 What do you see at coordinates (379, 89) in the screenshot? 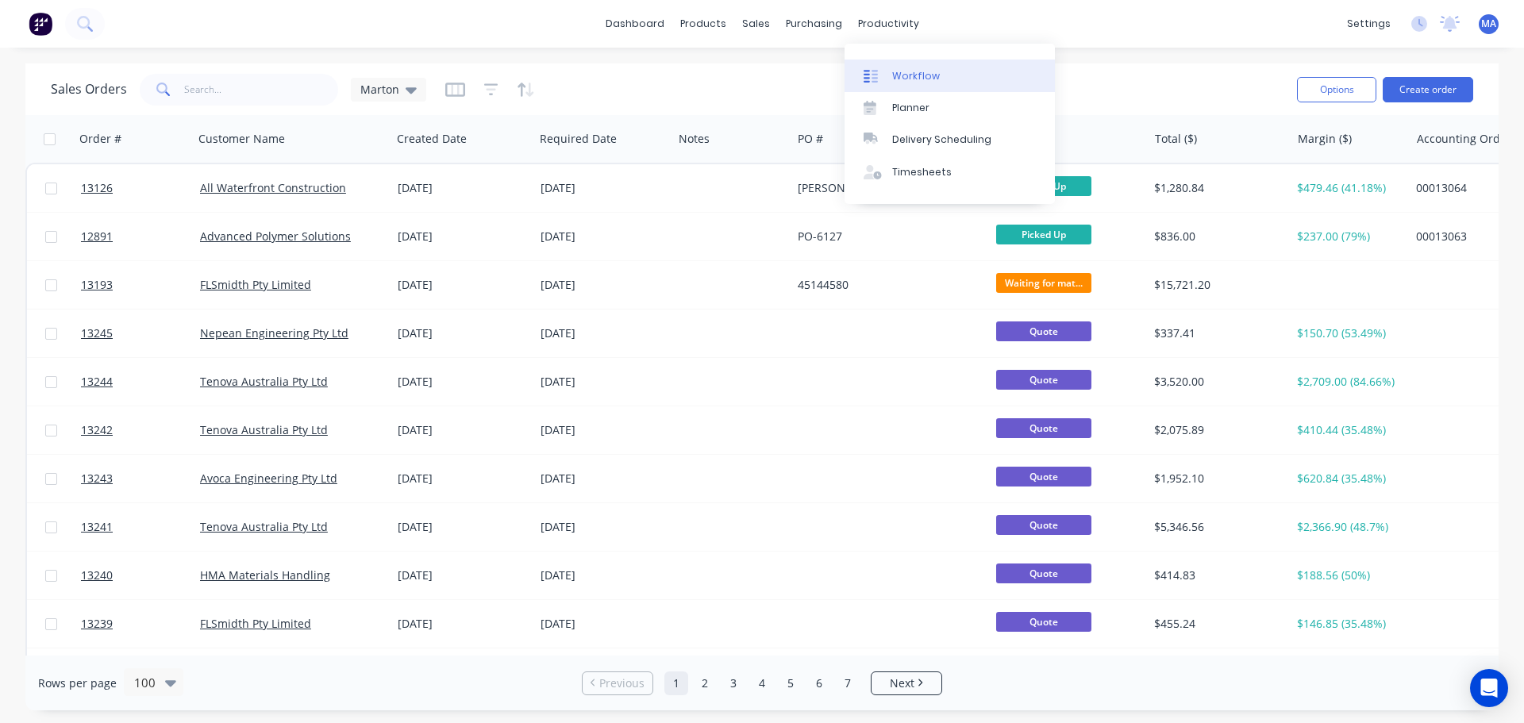
I see `span: Marton` at bounding box center [379, 89].